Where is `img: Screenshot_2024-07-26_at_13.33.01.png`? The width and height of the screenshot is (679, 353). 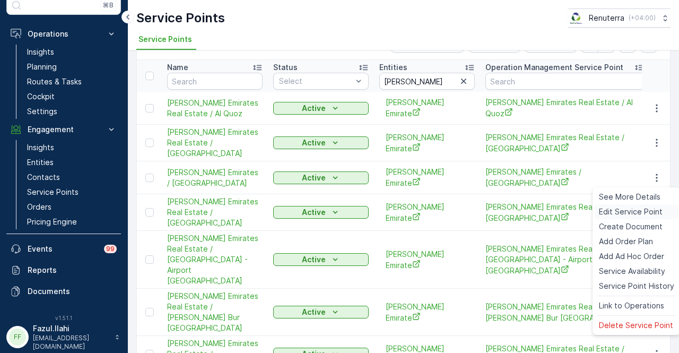 img: Screenshot_2024-07-26_at_13.33.01.png is located at coordinates (576, 18).